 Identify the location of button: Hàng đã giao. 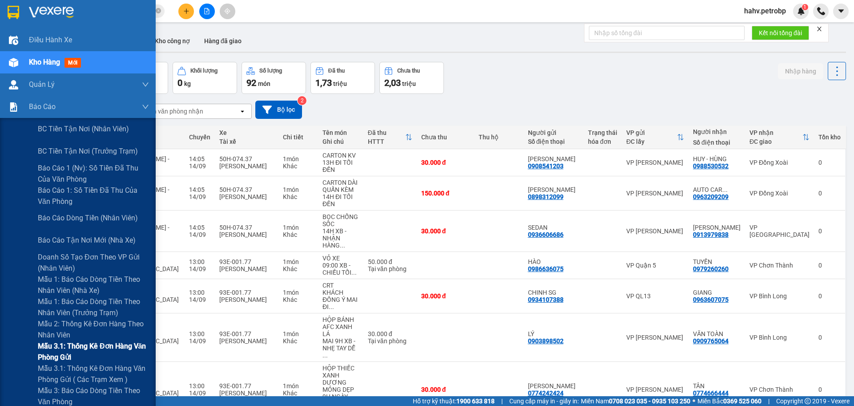
(223, 41).